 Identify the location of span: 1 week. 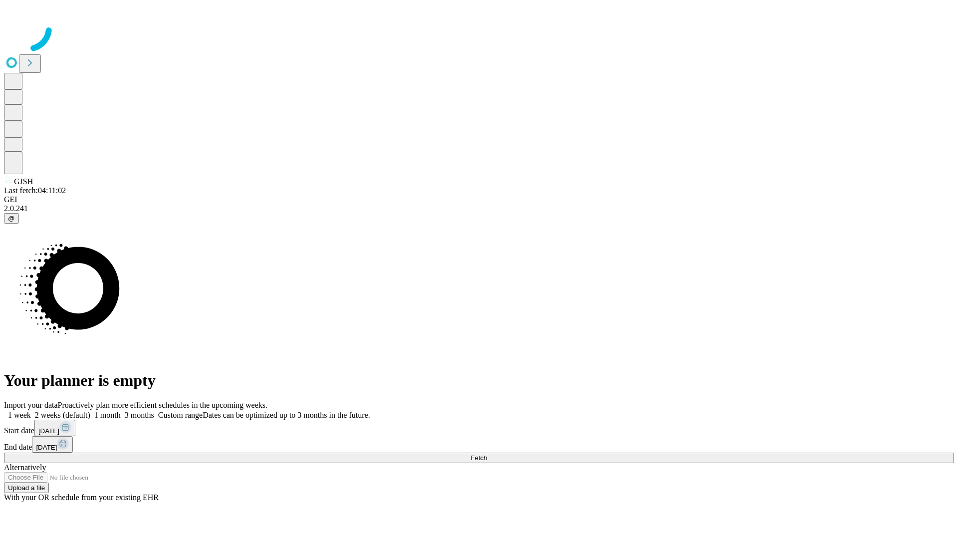
(19, 415).